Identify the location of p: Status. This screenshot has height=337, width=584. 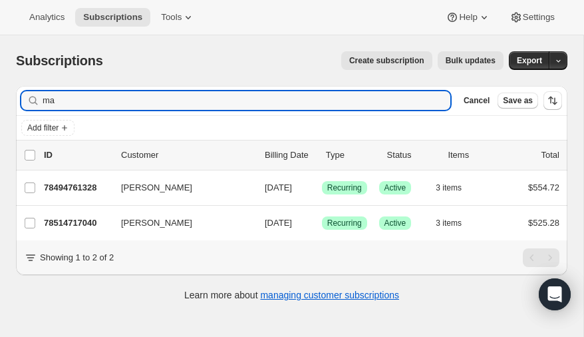
(412, 155).